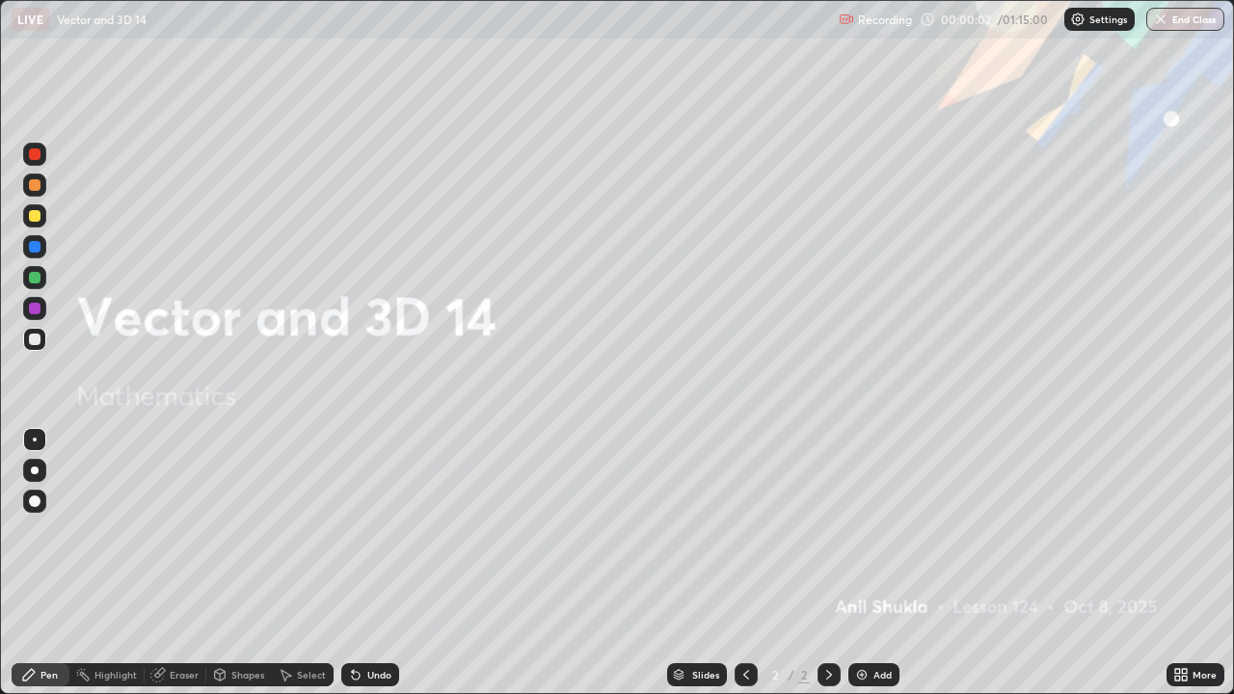 The height and width of the screenshot is (694, 1234). What do you see at coordinates (882, 675) in the screenshot?
I see `div: Add` at bounding box center [882, 675].